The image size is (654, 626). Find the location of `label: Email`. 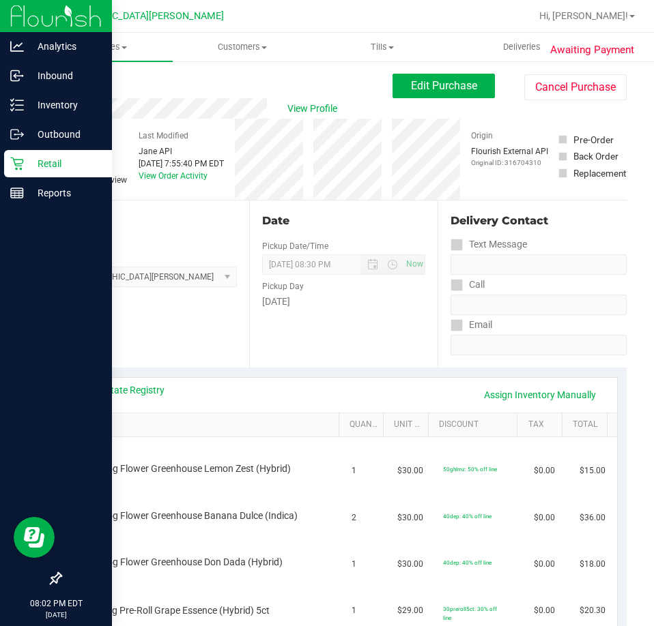

label: Email is located at coordinates (471, 325).